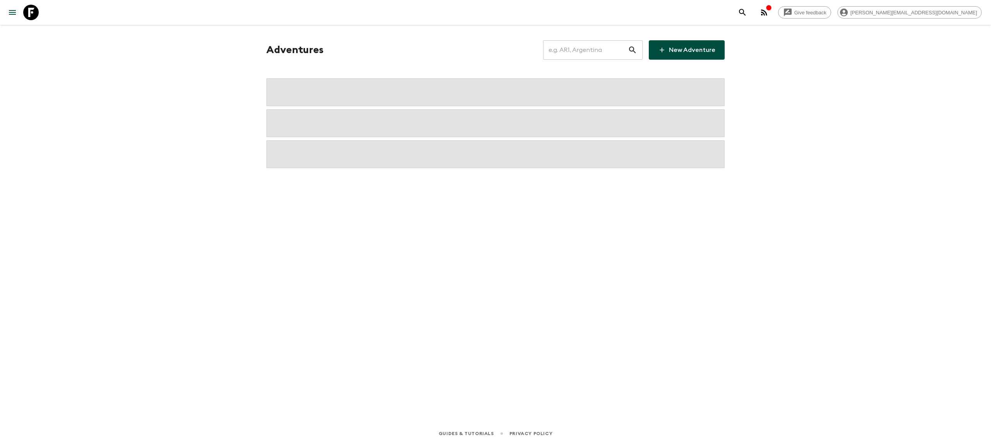 This screenshot has width=991, height=444. I want to click on a: Give feedback, so click(804, 12).